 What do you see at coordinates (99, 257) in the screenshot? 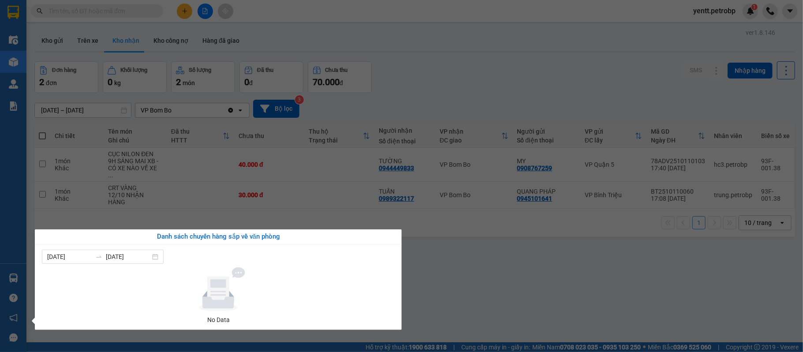
I see `span: swap-right` at bounding box center [99, 257].